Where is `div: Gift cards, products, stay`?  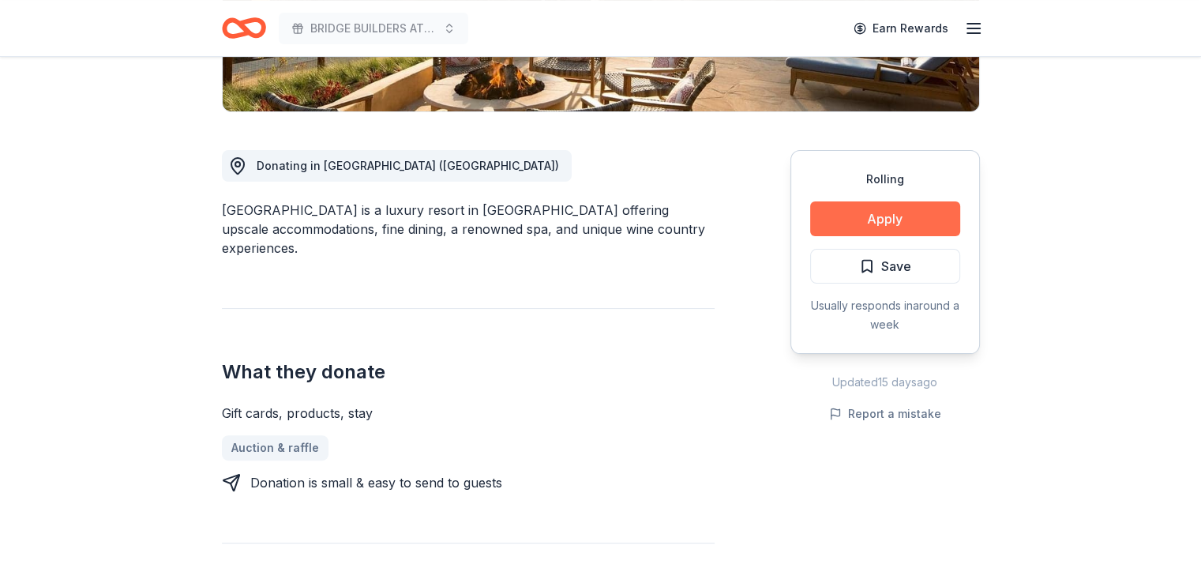
div: Gift cards, products, stay is located at coordinates (468, 413).